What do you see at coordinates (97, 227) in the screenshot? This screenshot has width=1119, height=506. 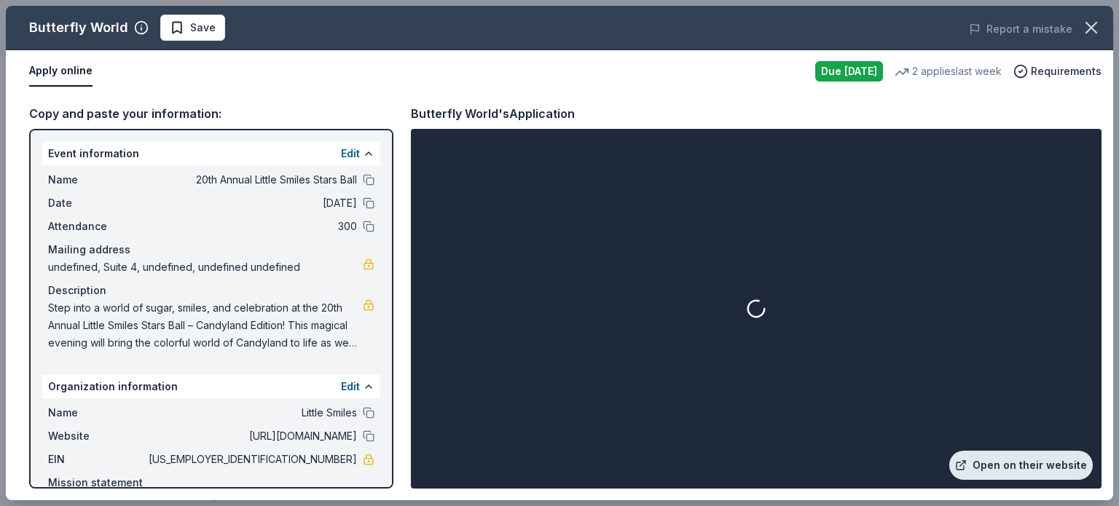 I see `span: Attendance` at bounding box center [97, 227].